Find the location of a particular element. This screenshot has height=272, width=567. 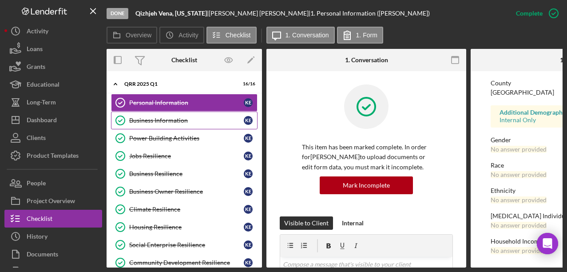

div: QRR 2025 Q1 is located at coordinates (178, 84).